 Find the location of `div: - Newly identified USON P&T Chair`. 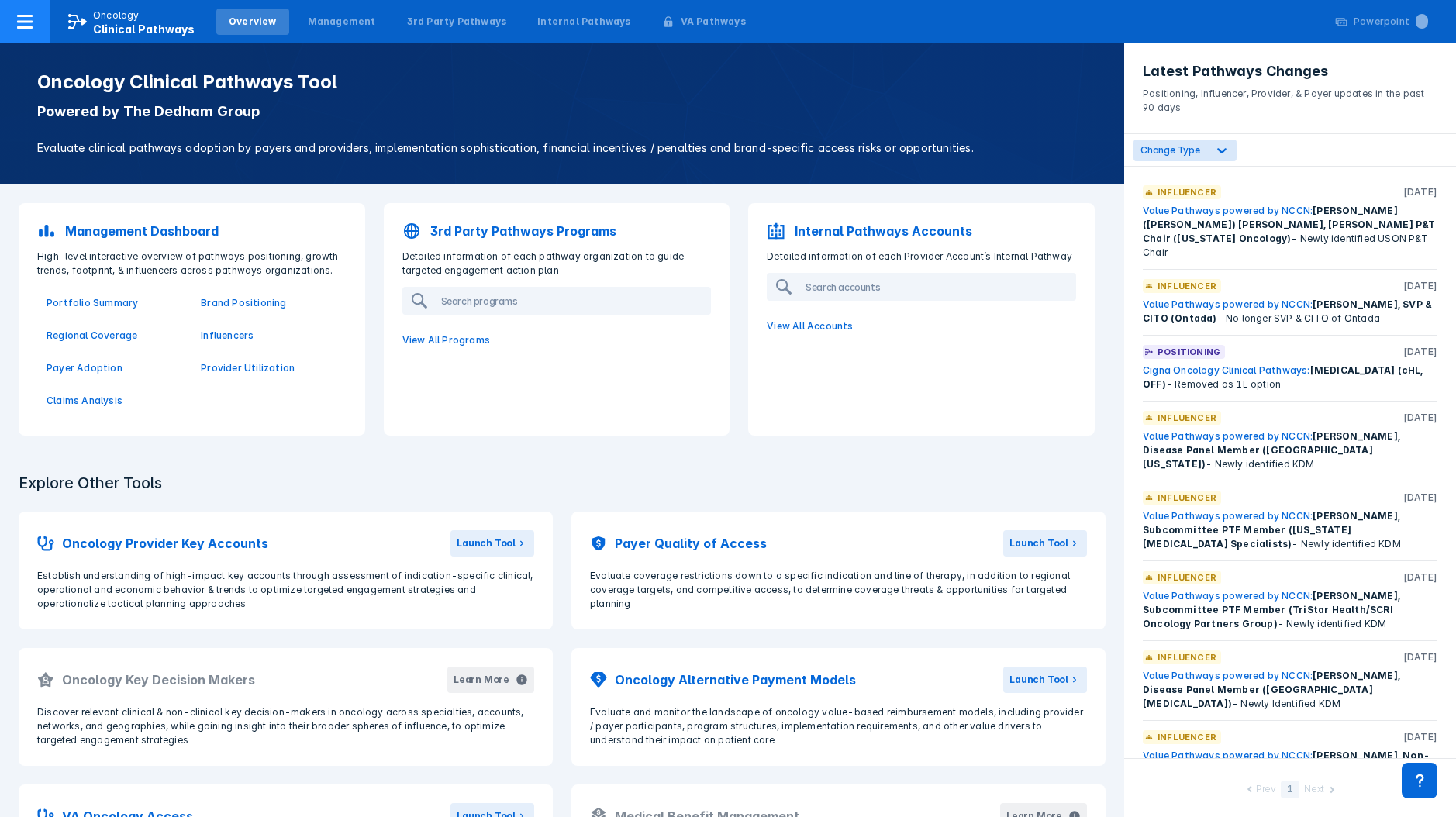

div: - Newly identified USON P&T Chair is located at coordinates (1290, 232).